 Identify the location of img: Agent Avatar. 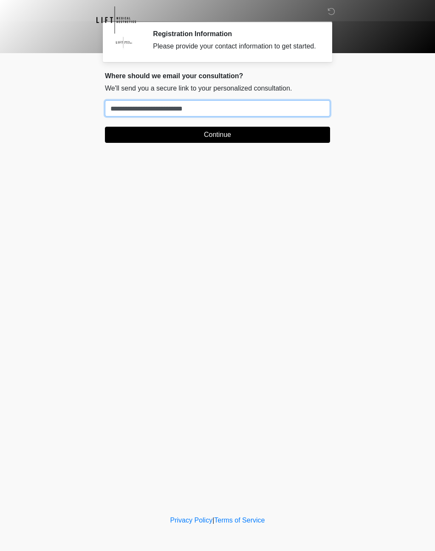
(124, 43).